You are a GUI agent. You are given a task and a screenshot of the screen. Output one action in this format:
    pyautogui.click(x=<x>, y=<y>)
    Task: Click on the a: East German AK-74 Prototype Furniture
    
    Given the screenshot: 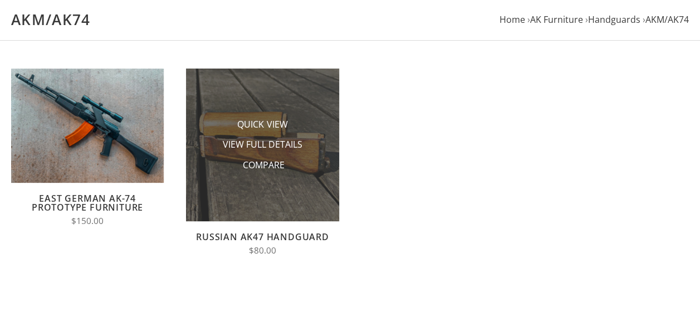 What is the action you would take?
    pyautogui.click(x=87, y=203)
    